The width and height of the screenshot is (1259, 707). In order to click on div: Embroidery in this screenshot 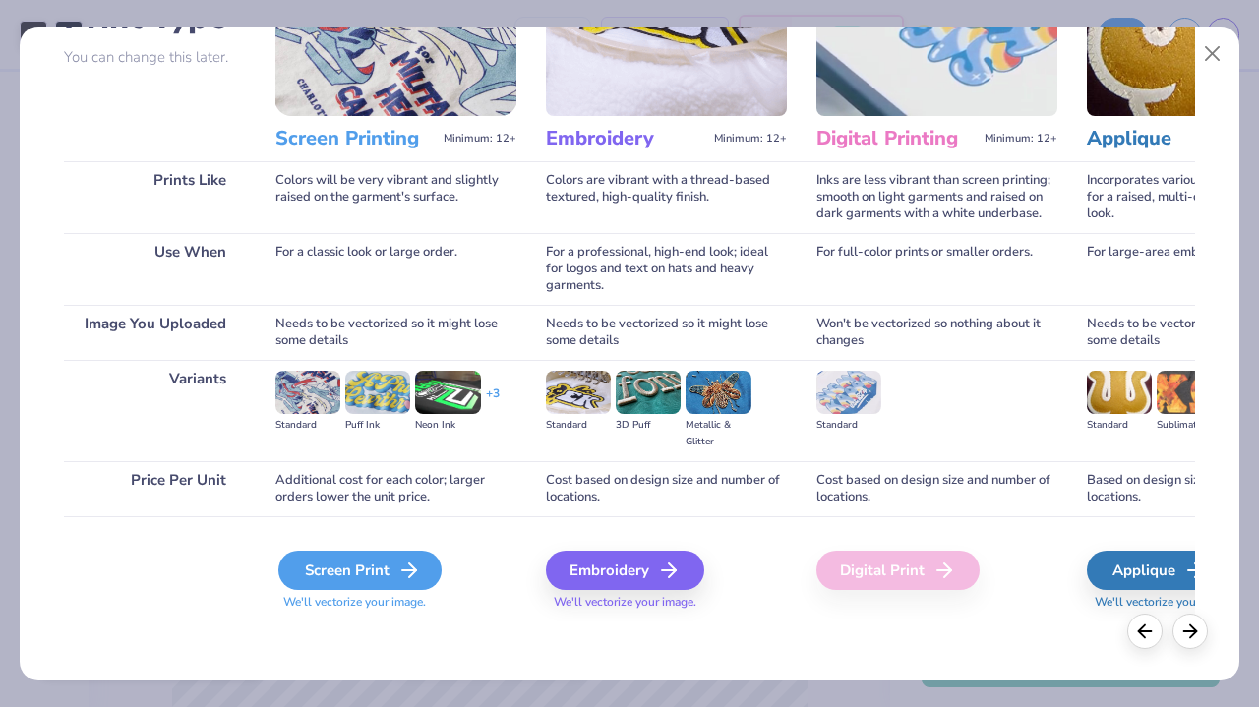, I will do `click(624, 570)`.